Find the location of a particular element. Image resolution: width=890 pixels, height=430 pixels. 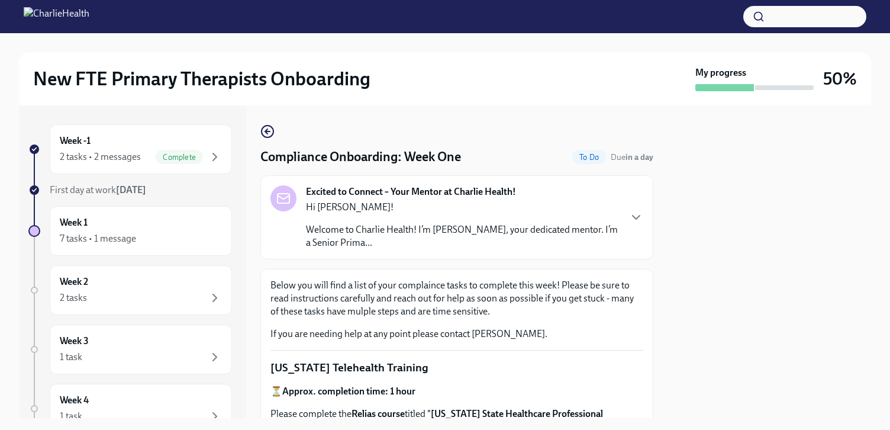

a: Week -12 tasks • 2 messagesComplete is located at coordinates (130, 149).